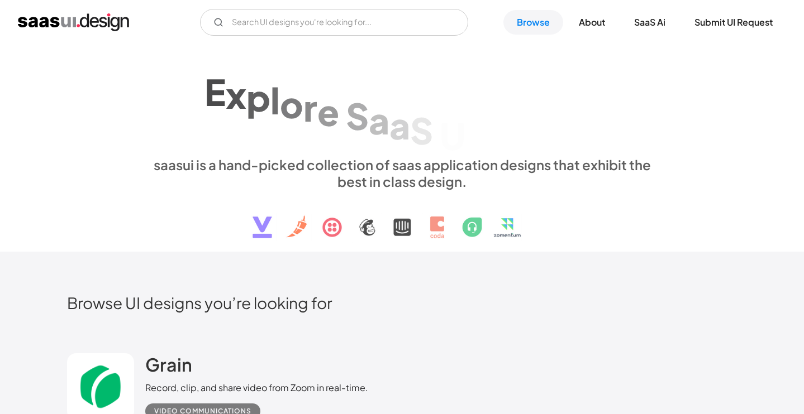 This screenshot has width=804, height=414. What do you see at coordinates (292, 104) in the screenshot?
I see `div: o` at bounding box center [292, 104].